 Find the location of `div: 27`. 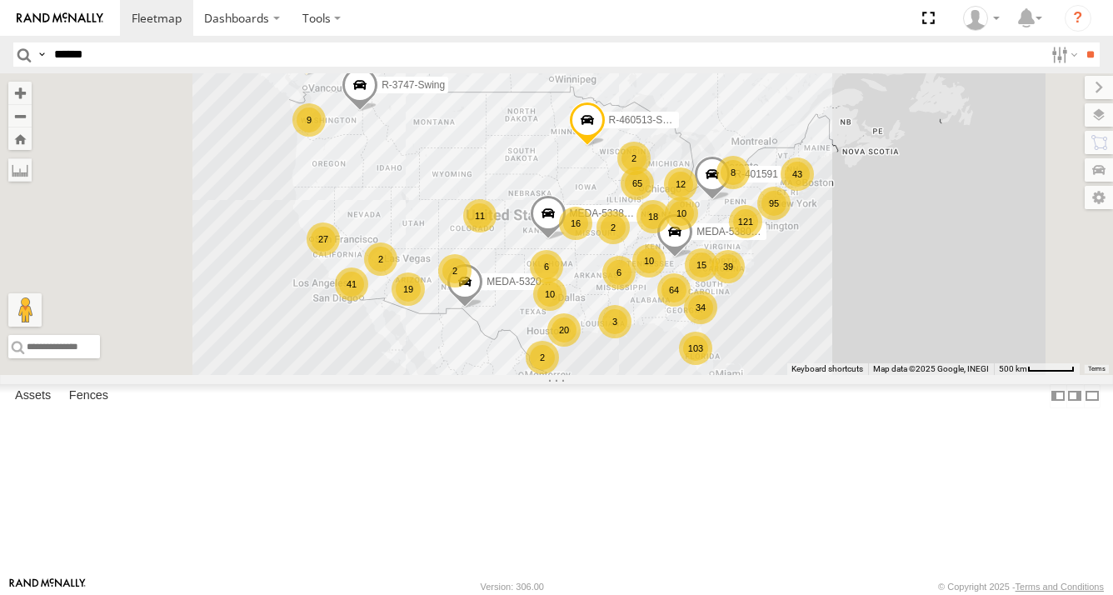

div: 27 is located at coordinates (323, 239).